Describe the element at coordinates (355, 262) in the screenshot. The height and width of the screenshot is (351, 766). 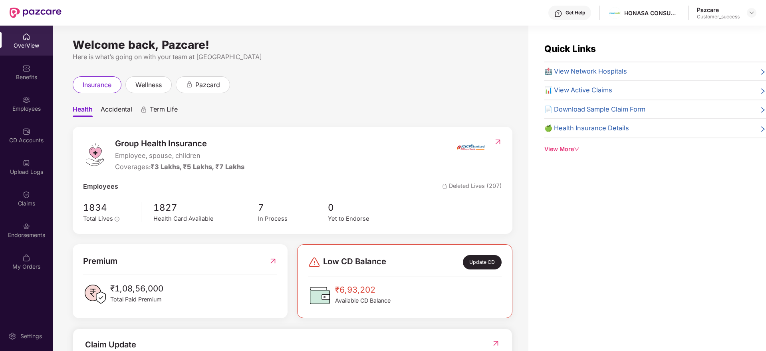
I see `span: Low CD Balance` at that location.